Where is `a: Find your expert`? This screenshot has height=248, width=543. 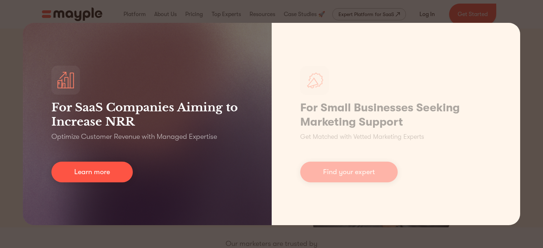 a: Find your expert is located at coordinates (349, 172).